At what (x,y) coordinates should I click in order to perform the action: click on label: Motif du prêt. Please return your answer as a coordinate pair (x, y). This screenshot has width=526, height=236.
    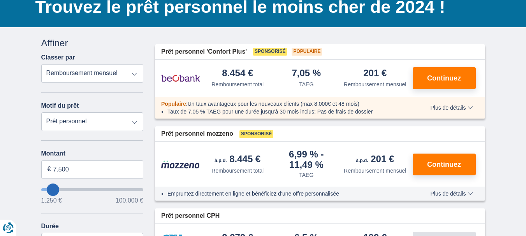
    Looking at the image, I should click on (60, 106).